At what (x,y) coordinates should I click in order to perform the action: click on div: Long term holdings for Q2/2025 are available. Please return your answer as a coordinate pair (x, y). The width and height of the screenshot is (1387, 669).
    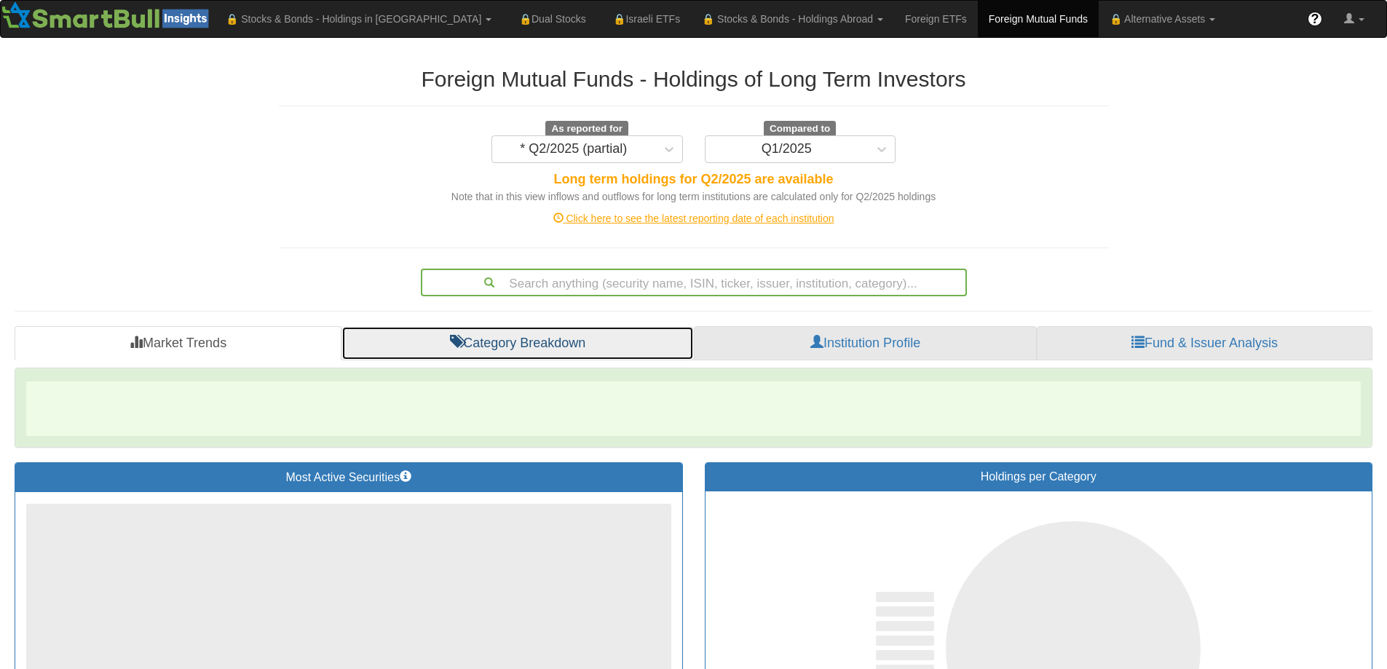
    Looking at the image, I should click on (694, 180).